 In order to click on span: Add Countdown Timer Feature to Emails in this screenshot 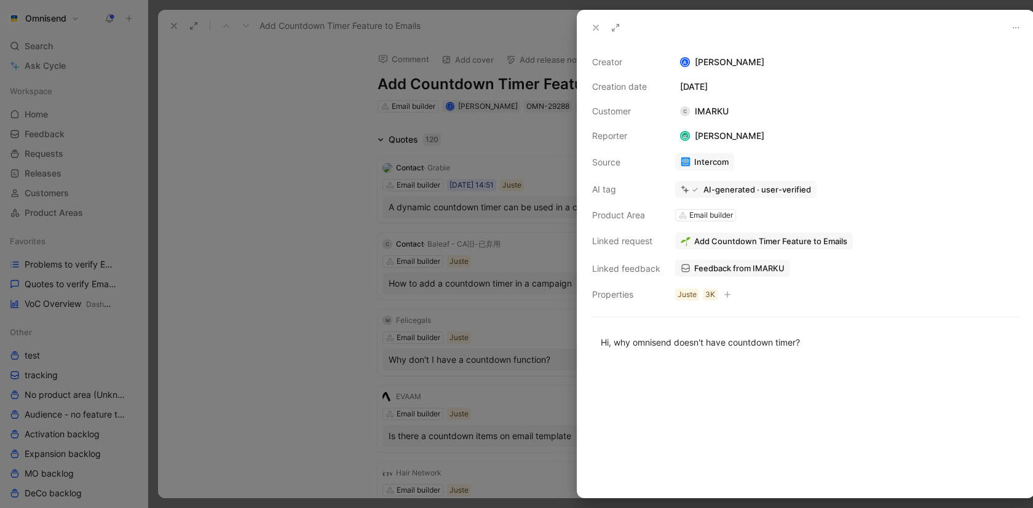, I will do `click(771, 241)`.